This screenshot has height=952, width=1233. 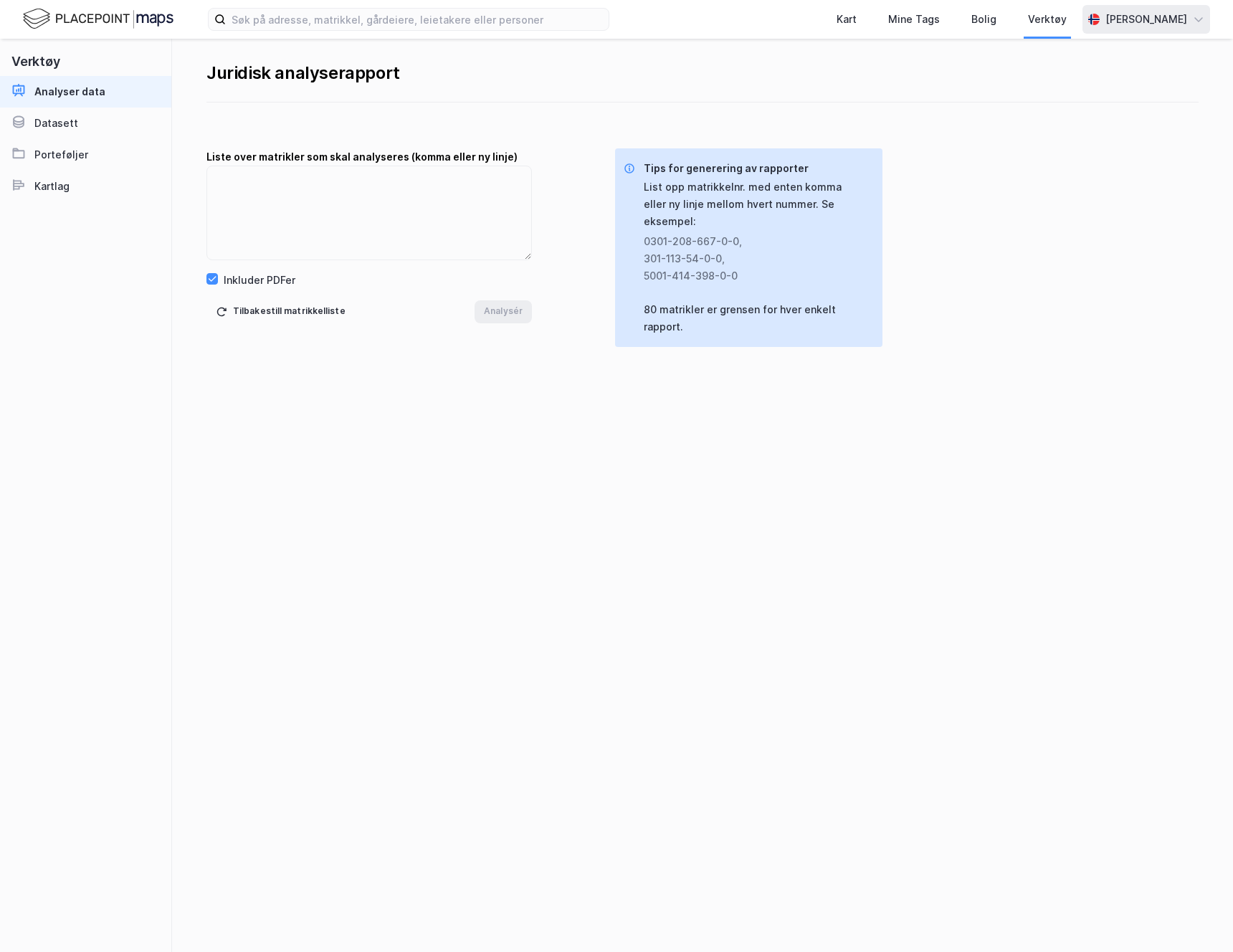 What do you see at coordinates (259, 280) in the screenshot?
I see `div: Inkluder PDFer` at bounding box center [259, 280].